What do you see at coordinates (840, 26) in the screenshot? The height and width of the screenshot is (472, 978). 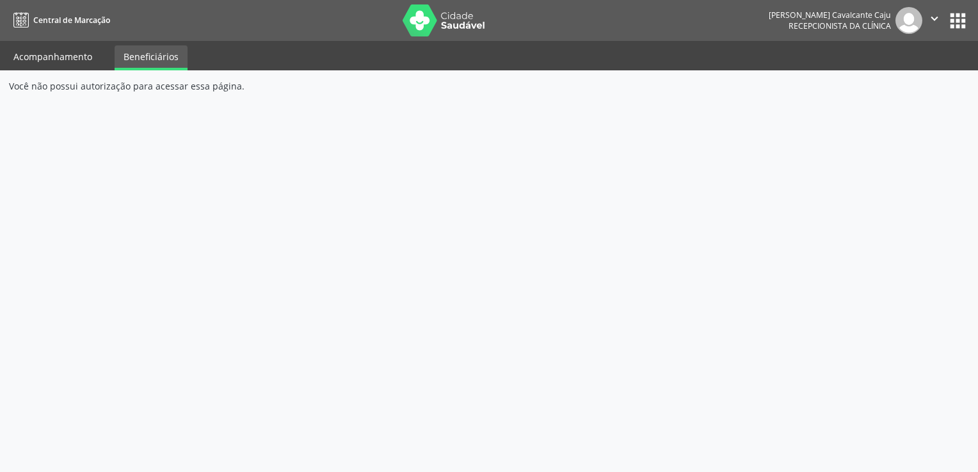 I see `span: Recepcionista da clínica` at bounding box center [840, 26].